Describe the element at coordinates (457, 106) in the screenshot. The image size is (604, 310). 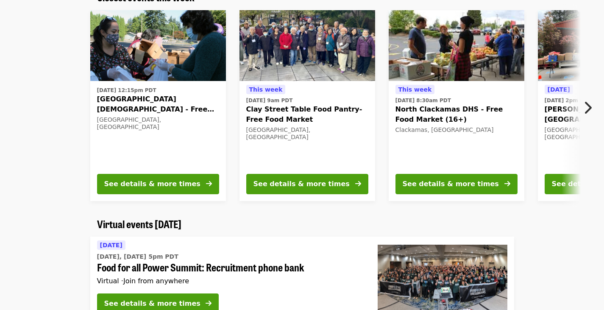
I see `a: See details for "North Clackamas DHS - Free Food Market (16+)"` at that location.